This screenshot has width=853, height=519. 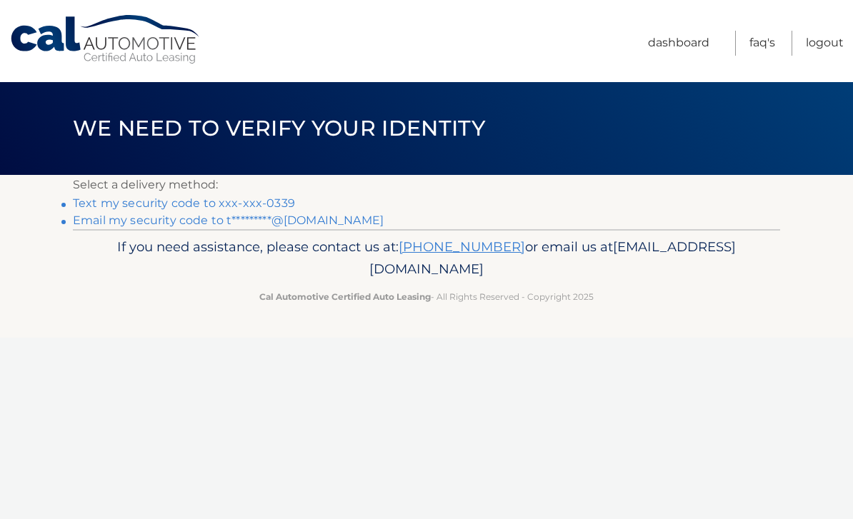 What do you see at coordinates (824, 43) in the screenshot?
I see `a: Logout` at bounding box center [824, 43].